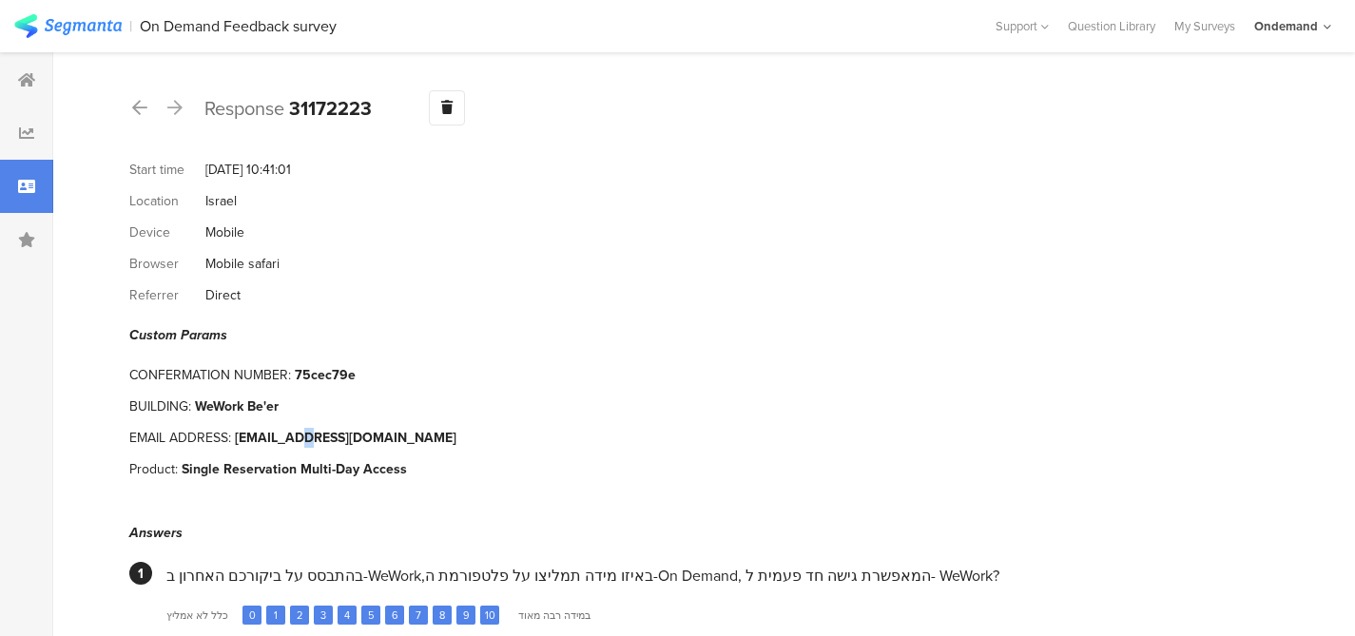 This screenshot has height=636, width=1355. What do you see at coordinates (294, 469) in the screenshot?
I see `div: Single Reservation Multi-Day Access` at bounding box center [294, 469].